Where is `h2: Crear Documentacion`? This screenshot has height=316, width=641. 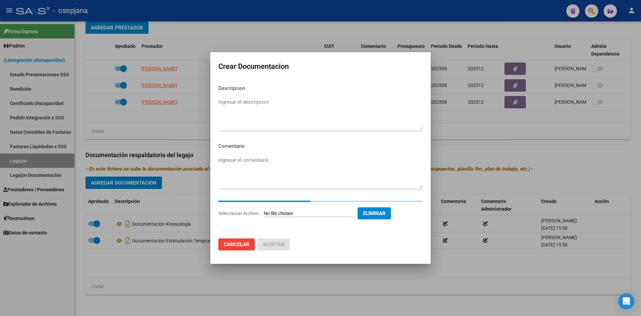
h2: Crear Documentacion is located at coordinates (321, 66).